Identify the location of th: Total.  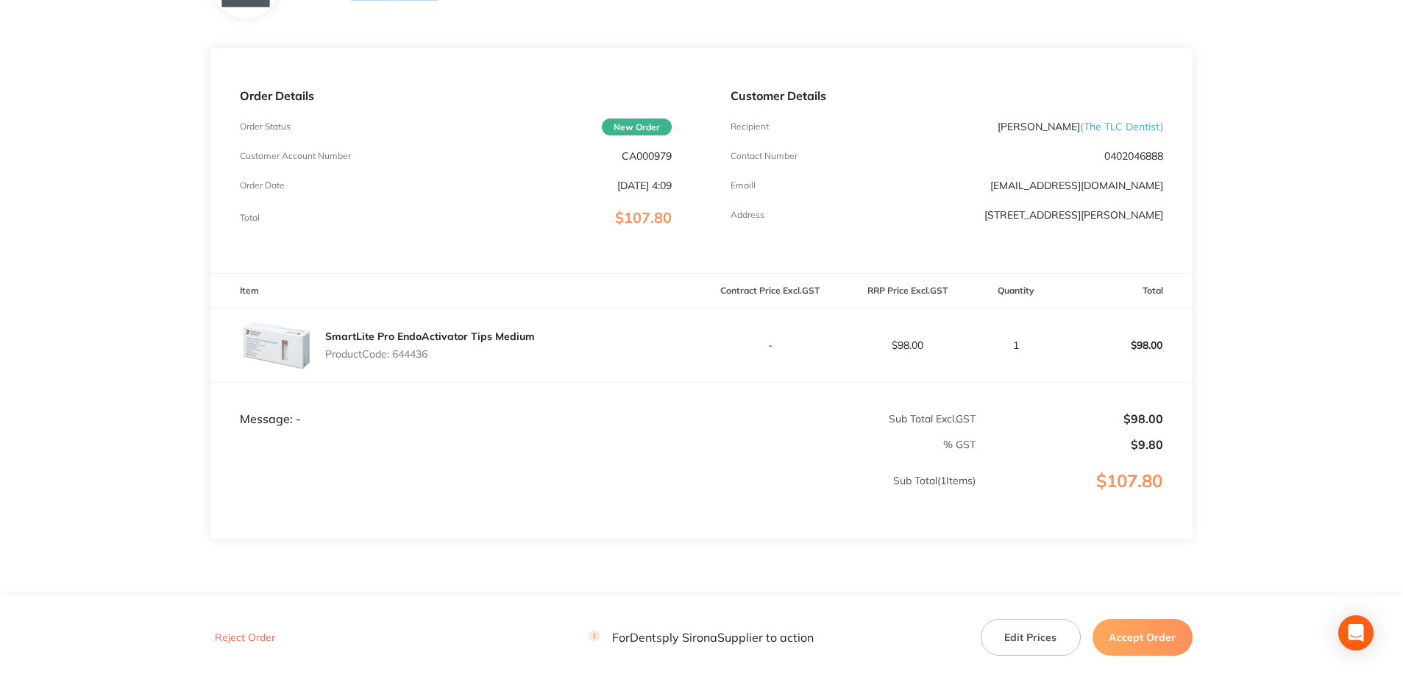
(1123, 291).